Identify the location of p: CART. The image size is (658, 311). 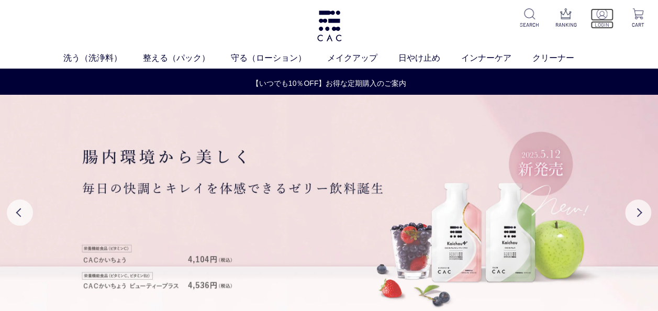
(638, 25).